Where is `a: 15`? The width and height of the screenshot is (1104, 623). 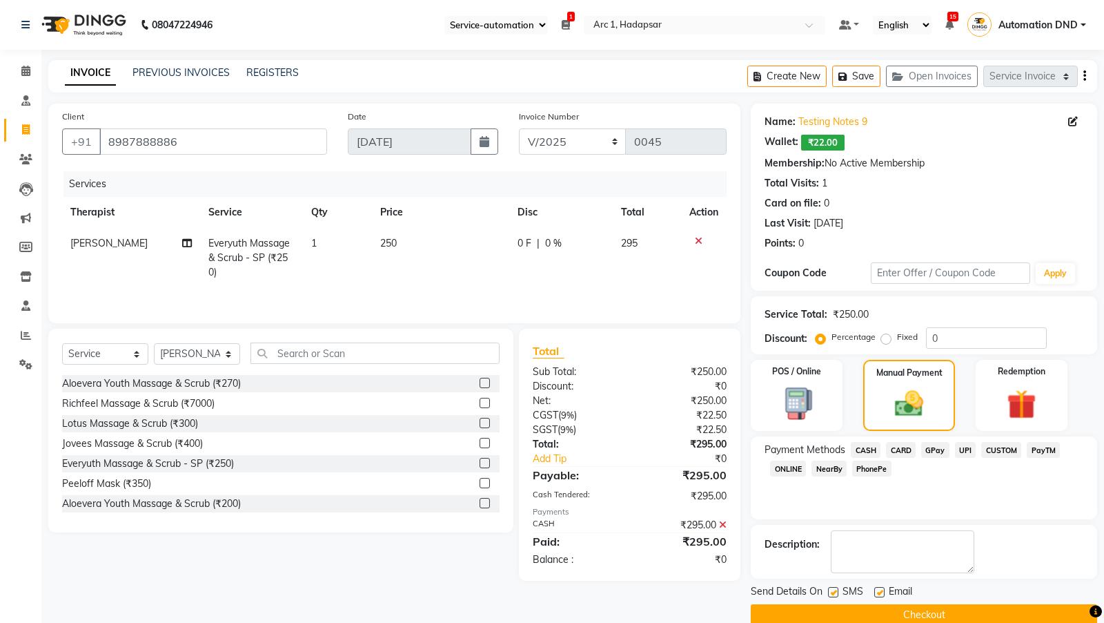
a: 15 is located at coordinates (950, 25).